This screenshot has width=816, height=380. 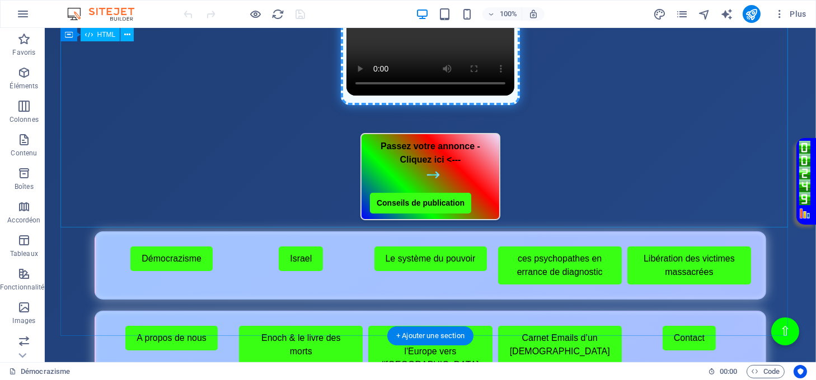 I want to click on p: Contenu, so click(x=23, y=153).